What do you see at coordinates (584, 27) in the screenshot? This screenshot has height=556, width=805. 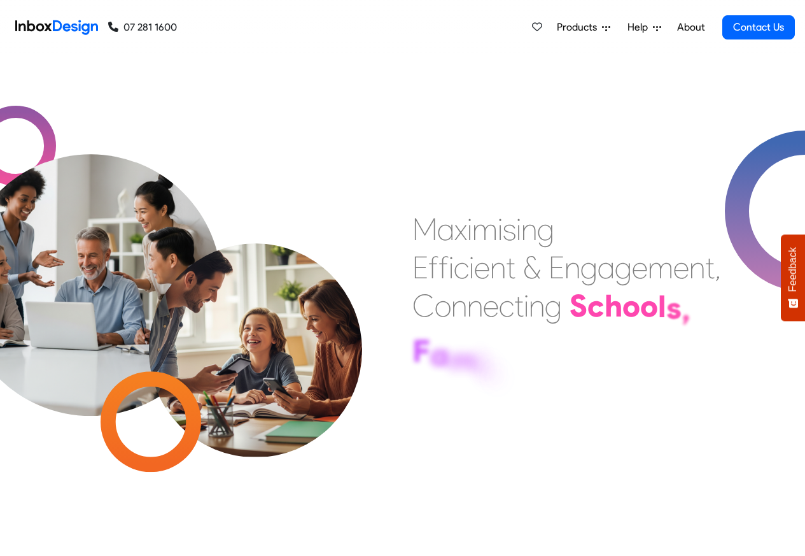 I see `a: Products` at bounding box center [584, 27].